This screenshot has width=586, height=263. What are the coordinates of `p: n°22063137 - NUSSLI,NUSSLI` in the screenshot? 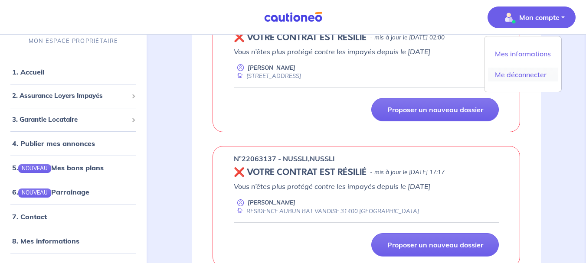 It's located at (284, 159).